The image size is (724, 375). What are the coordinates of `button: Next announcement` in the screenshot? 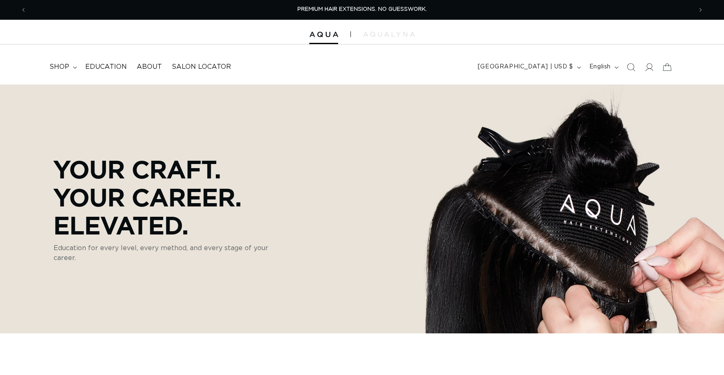 It's located at (700, 10).